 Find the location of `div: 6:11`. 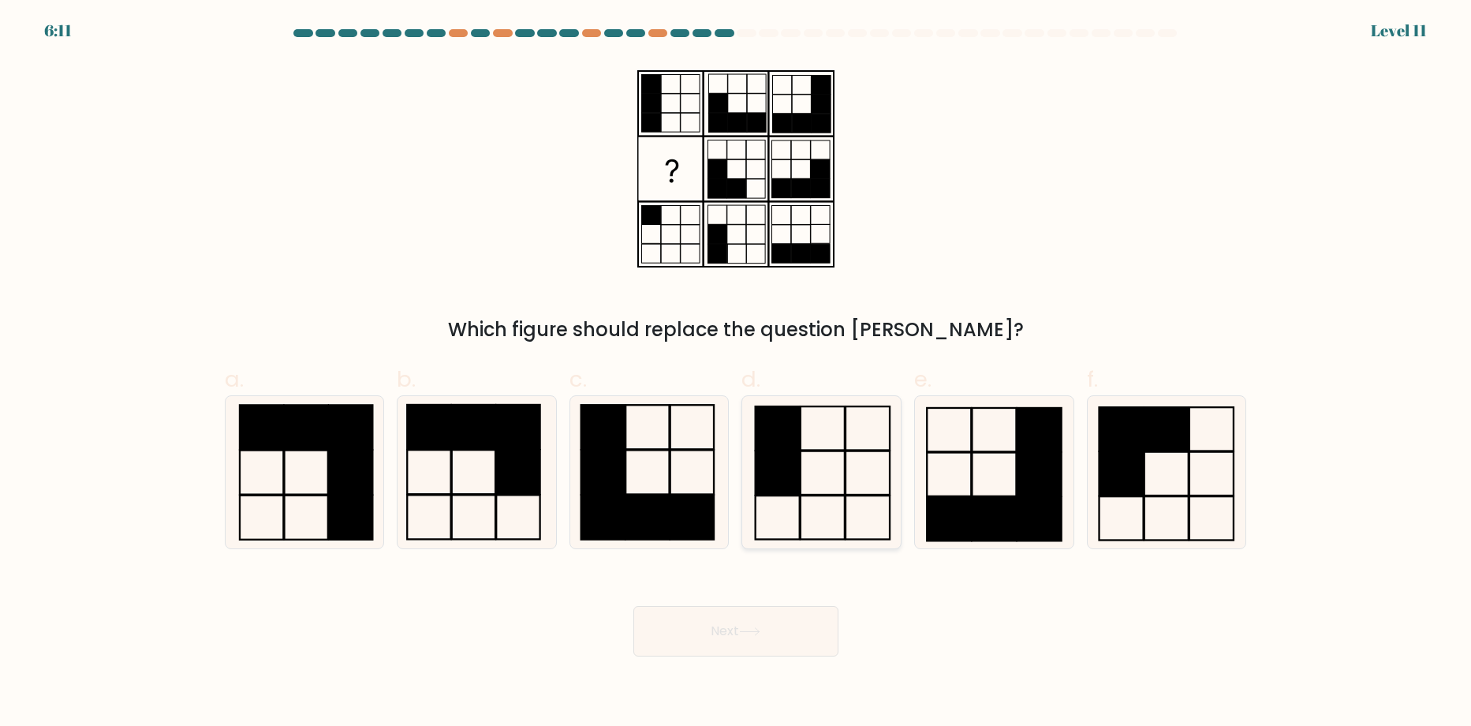

div: 6:11 is located at coordinates (58, 31).